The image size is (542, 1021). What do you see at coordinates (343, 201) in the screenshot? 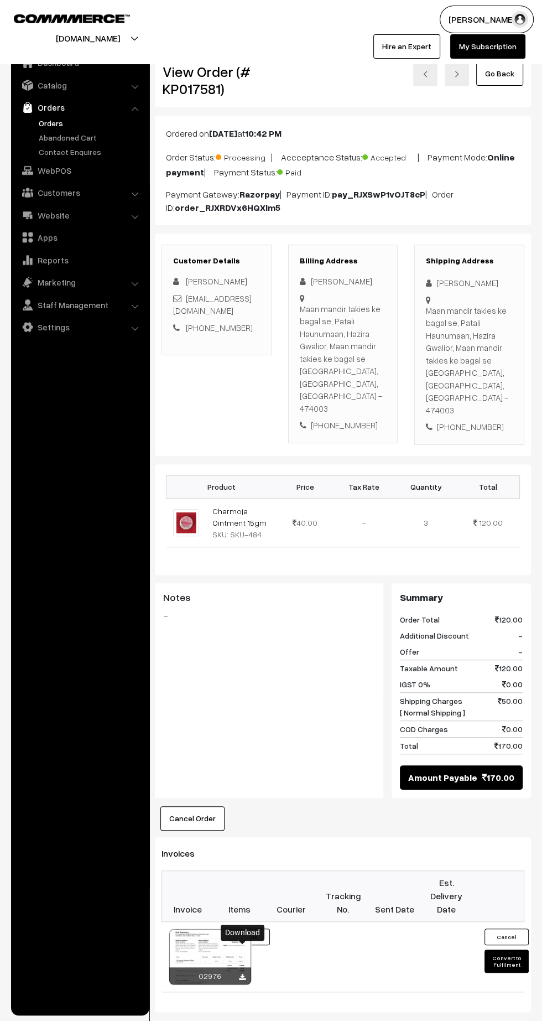
I see `p: Payment Gateway: | Payment ID: | Order ID:` at bounding box center [343, 201].